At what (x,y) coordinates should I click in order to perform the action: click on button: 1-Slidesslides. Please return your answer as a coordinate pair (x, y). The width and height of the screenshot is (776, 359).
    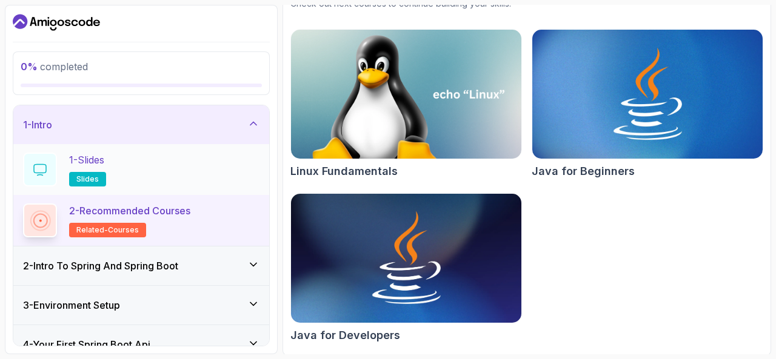
    Looking at the image, I should click on (141, 170).